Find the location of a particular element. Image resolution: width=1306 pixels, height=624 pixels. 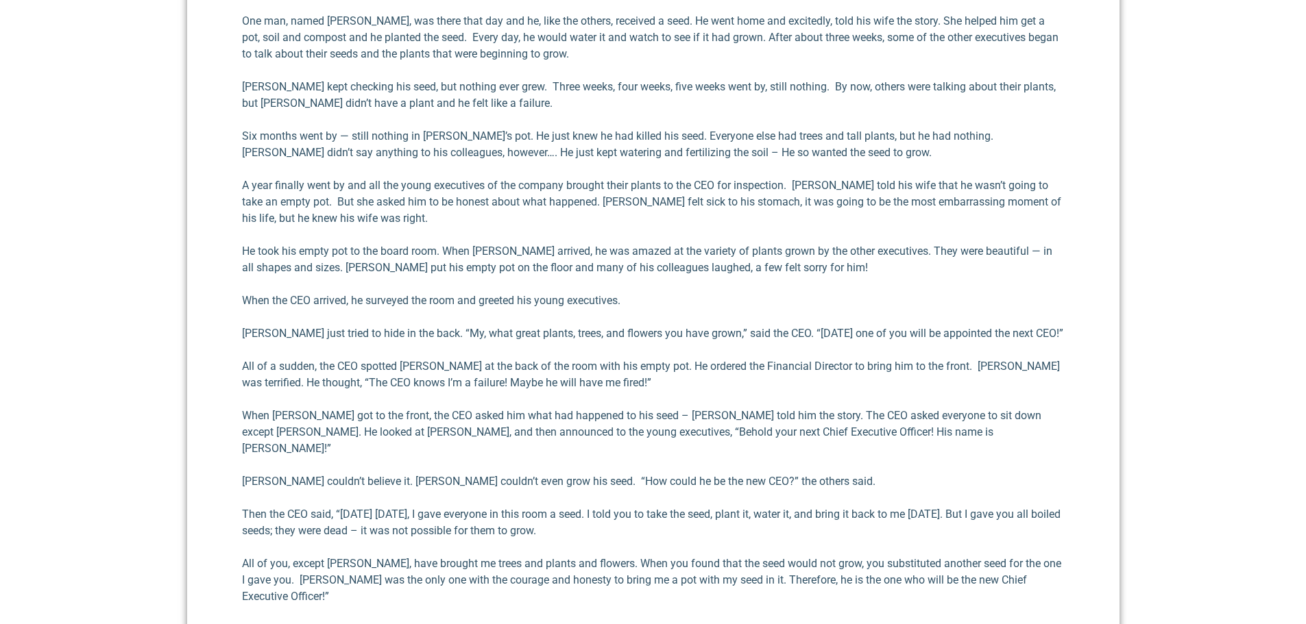

p: A year finally went by and all the young executives of the company brought their plants to the CE... is located at coordinates (653, 202).